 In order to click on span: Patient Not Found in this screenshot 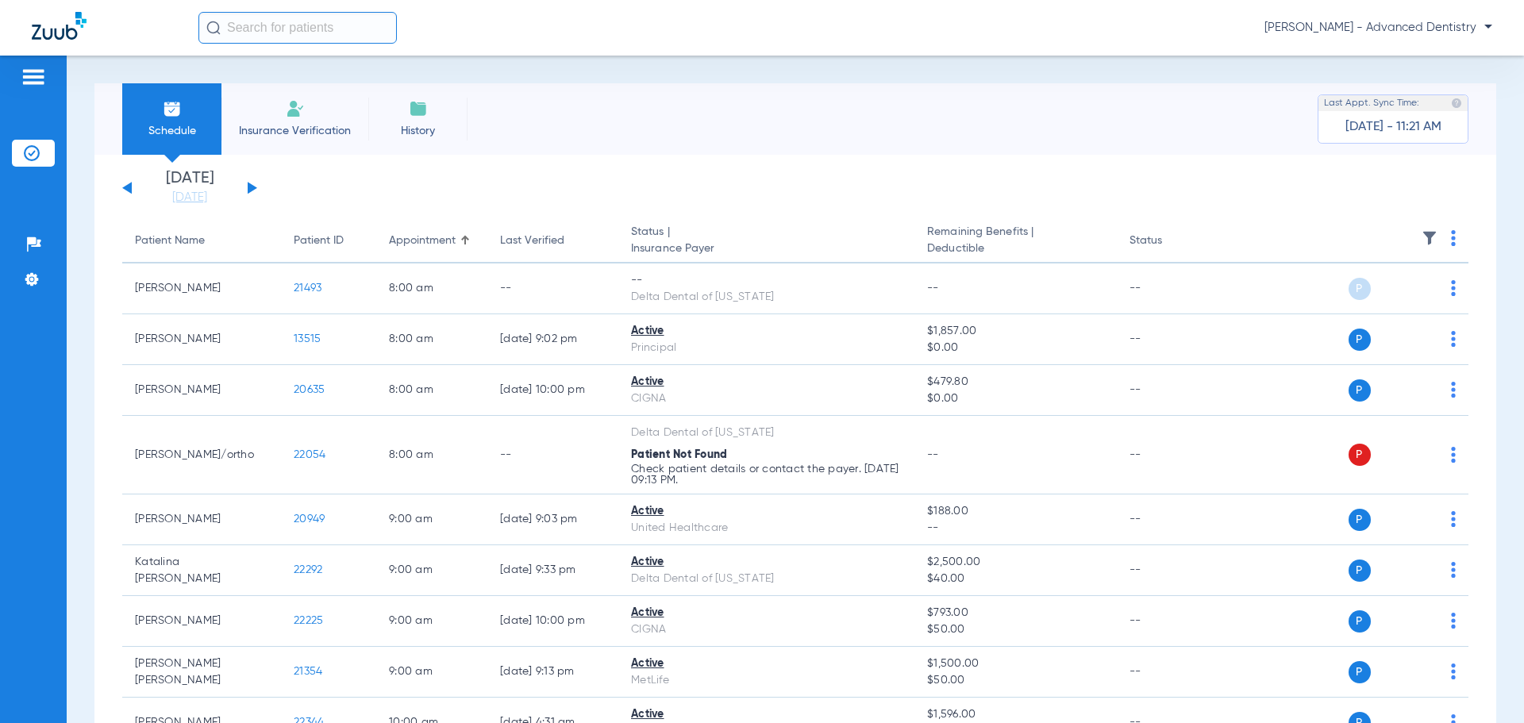, I will do `click(679, 455)`.